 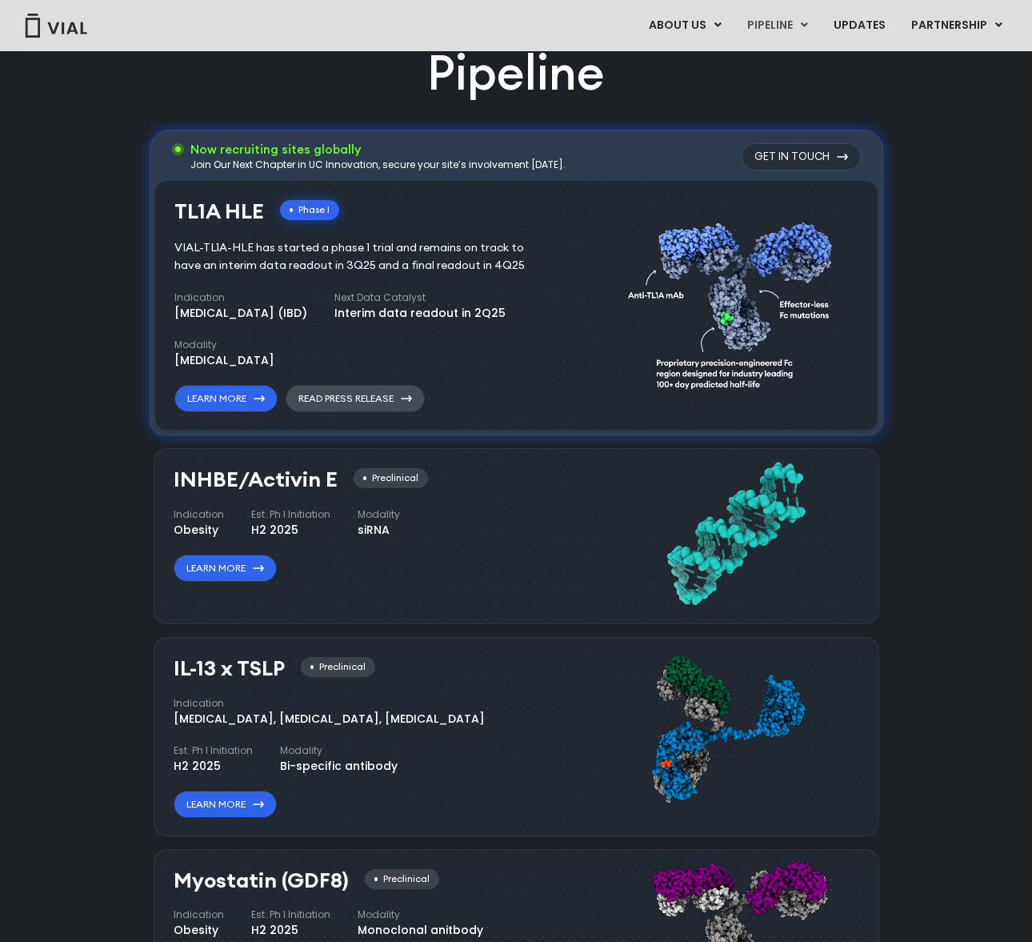 I want to click on h3: INHBE/Activin E, so click(x=255, y=479).